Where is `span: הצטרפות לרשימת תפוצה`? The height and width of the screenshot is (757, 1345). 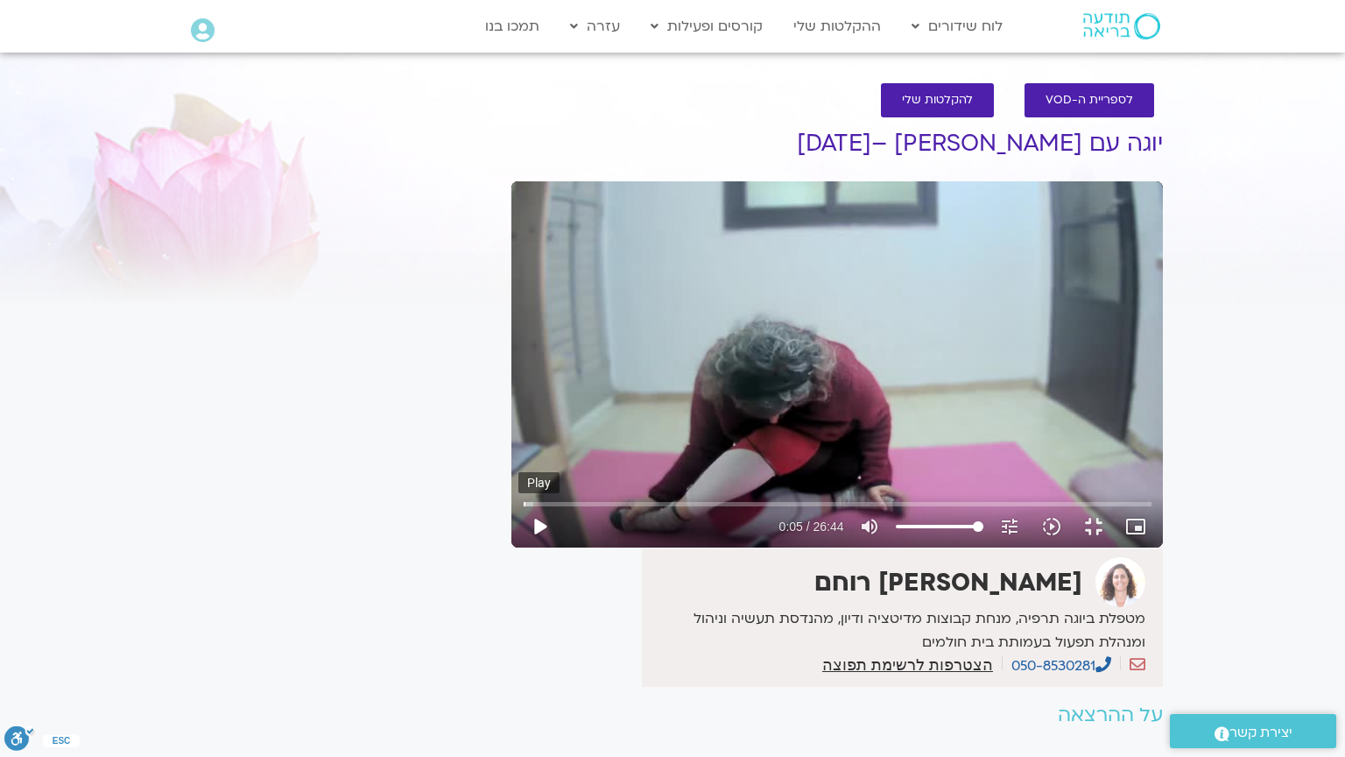 span: הצטרפות לרשימת תפוצה is located at coordinates (907, 665).